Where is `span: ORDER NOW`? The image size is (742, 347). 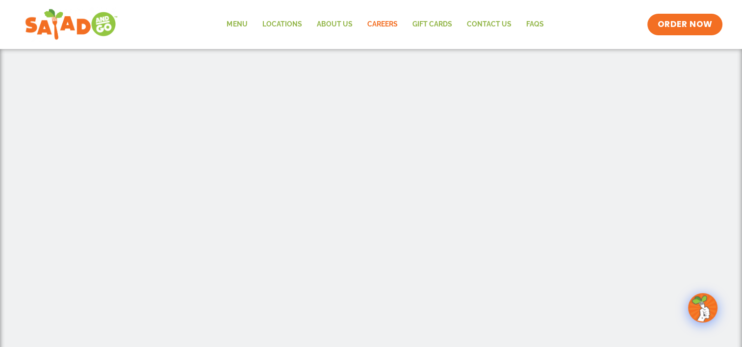
span: ORDER NOW is located at coordinates (684, 25).